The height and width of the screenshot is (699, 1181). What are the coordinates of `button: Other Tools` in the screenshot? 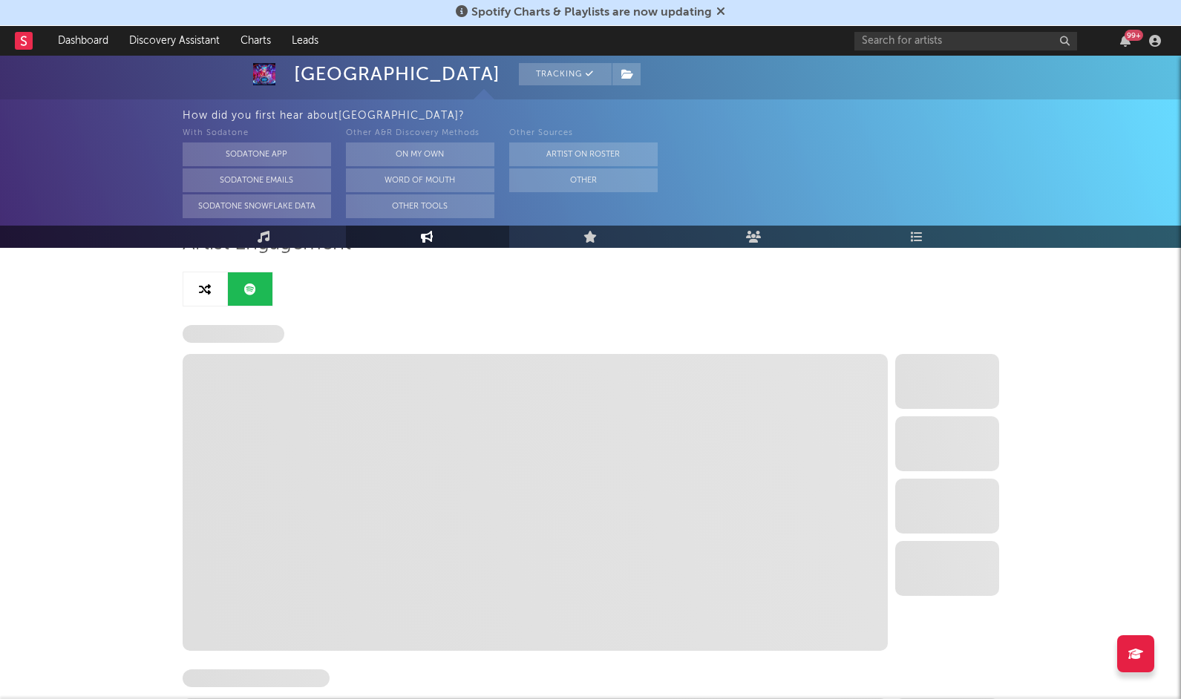 It's located at (420, 206).